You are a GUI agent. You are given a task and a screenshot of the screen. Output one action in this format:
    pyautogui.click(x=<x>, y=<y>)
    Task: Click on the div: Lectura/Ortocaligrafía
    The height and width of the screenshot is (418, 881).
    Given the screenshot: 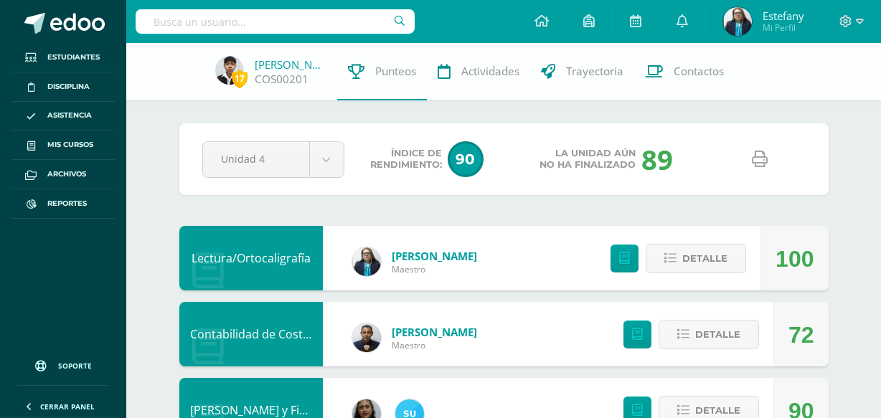 What is the action you would take?
    pyautogui.click(x=251, y=258)
    